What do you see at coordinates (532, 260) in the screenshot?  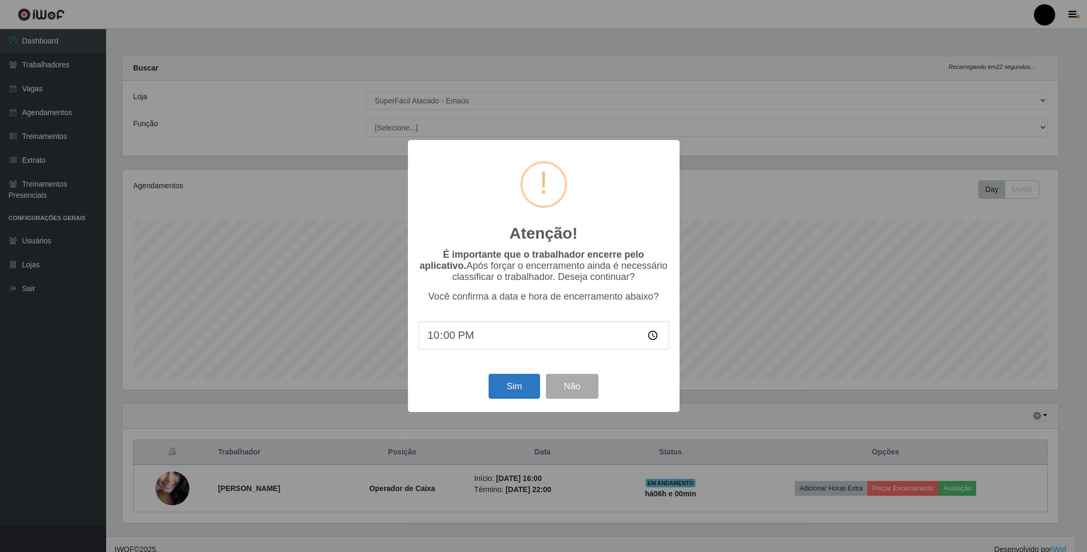 I see `b: É importante que o trabalhador encerre pelo aplicativo.` at bounding box center [532, 260].